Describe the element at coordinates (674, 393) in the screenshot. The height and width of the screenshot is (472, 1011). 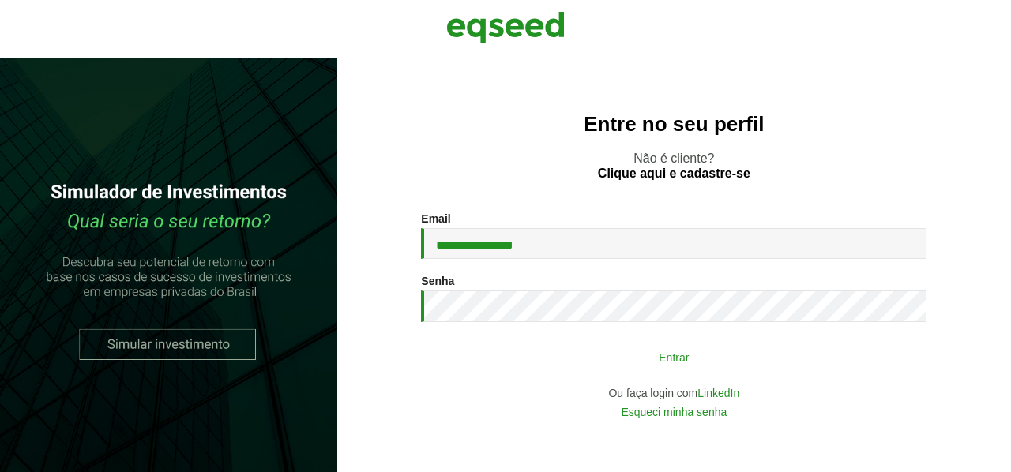
I see `div: Ou faça login com` at that location.